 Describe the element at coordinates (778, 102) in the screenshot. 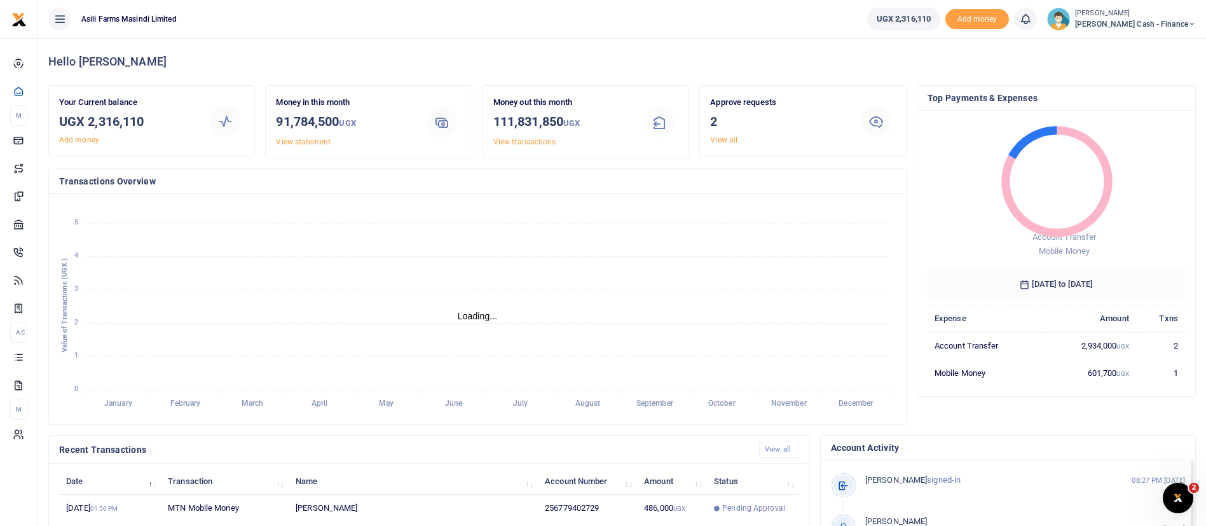

I see `p: Approve requests` at that location.